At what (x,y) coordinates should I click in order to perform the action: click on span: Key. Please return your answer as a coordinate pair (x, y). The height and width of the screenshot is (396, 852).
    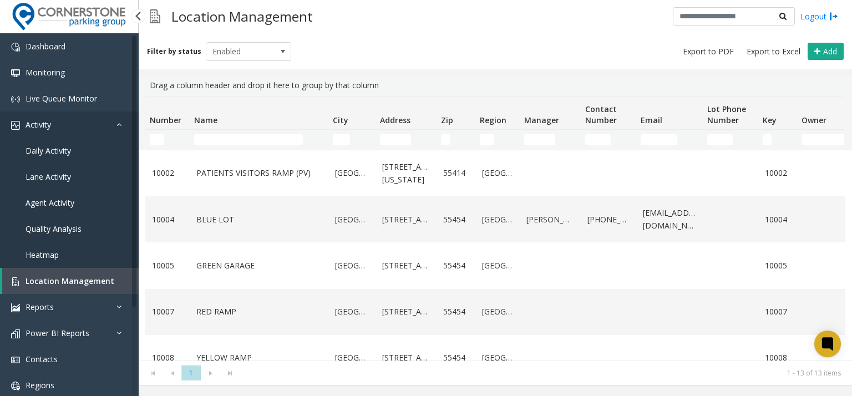
    Looking at the image, I should click on (769, 120).